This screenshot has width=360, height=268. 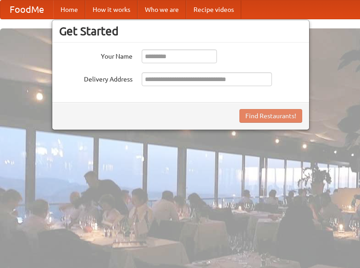 What do you see at coordinates (270, 116) in the screenshot?
I see `button: Find Restaurants!` at bounding box center [270, 116].